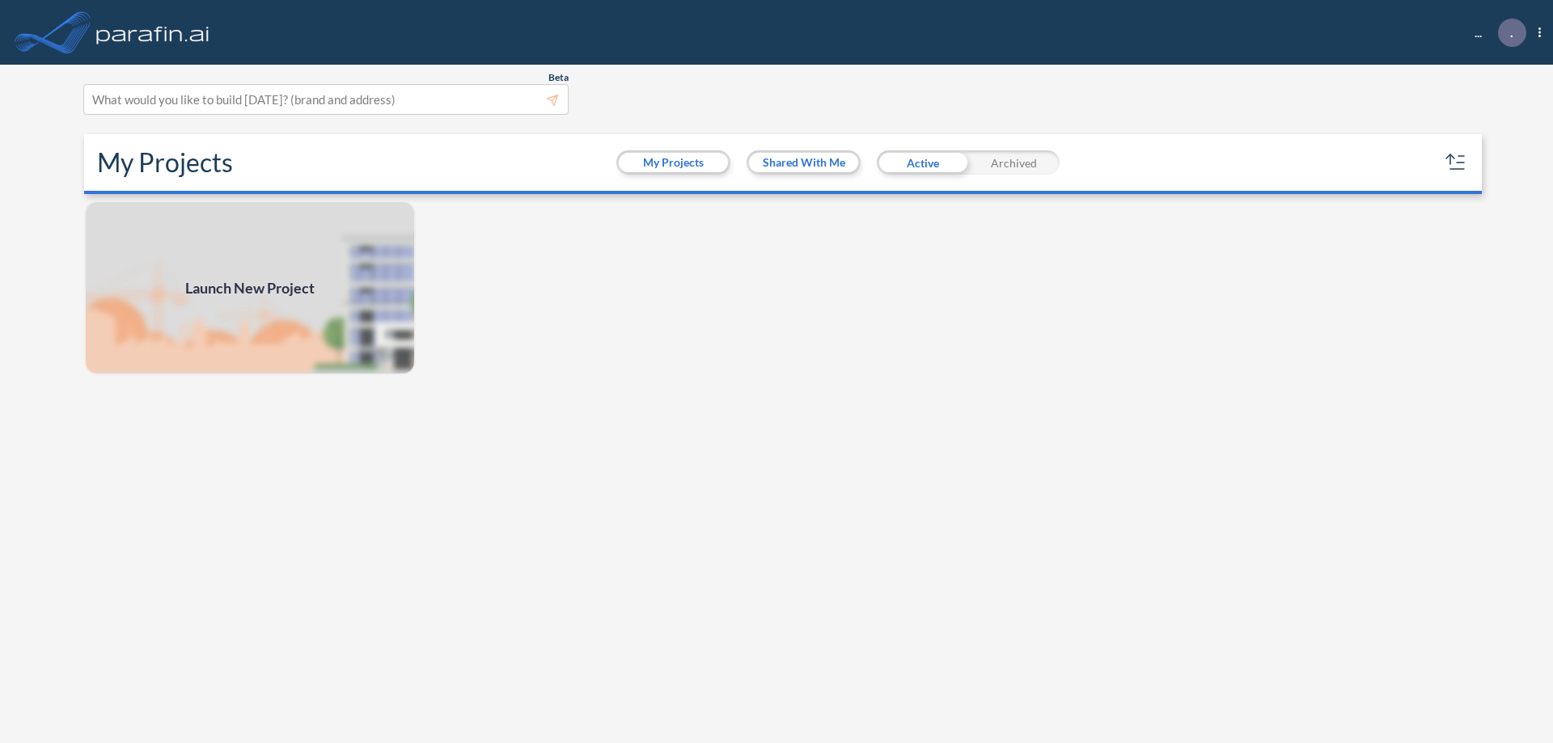  Describe the element at coordinates (673, 163) in the screenshot. I see `button: My Projects` at that location.